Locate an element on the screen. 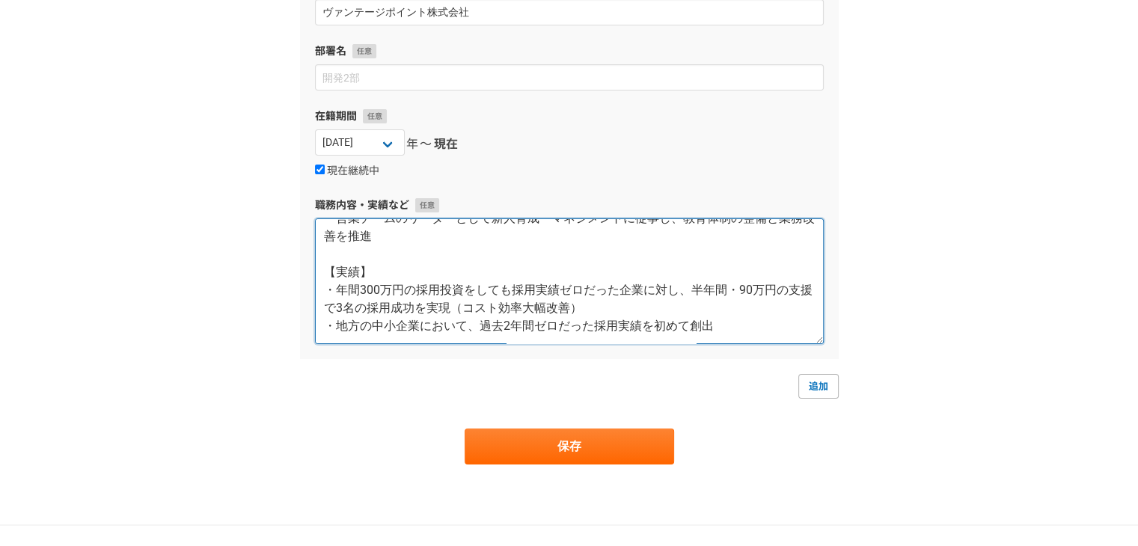  button: 保存 is located at coordinates (569, 447).